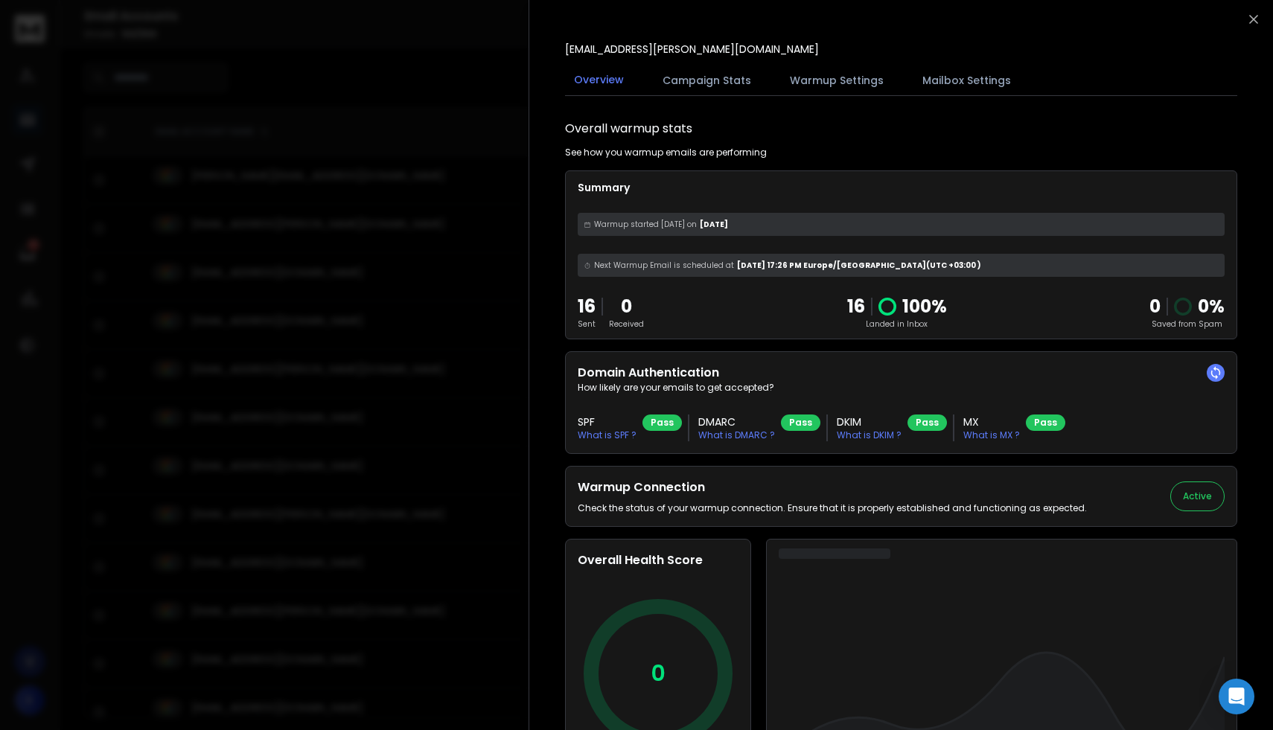  Describe the element at coordinates (925, 307) in the screenshot. I see `p: 100 %` at that location.